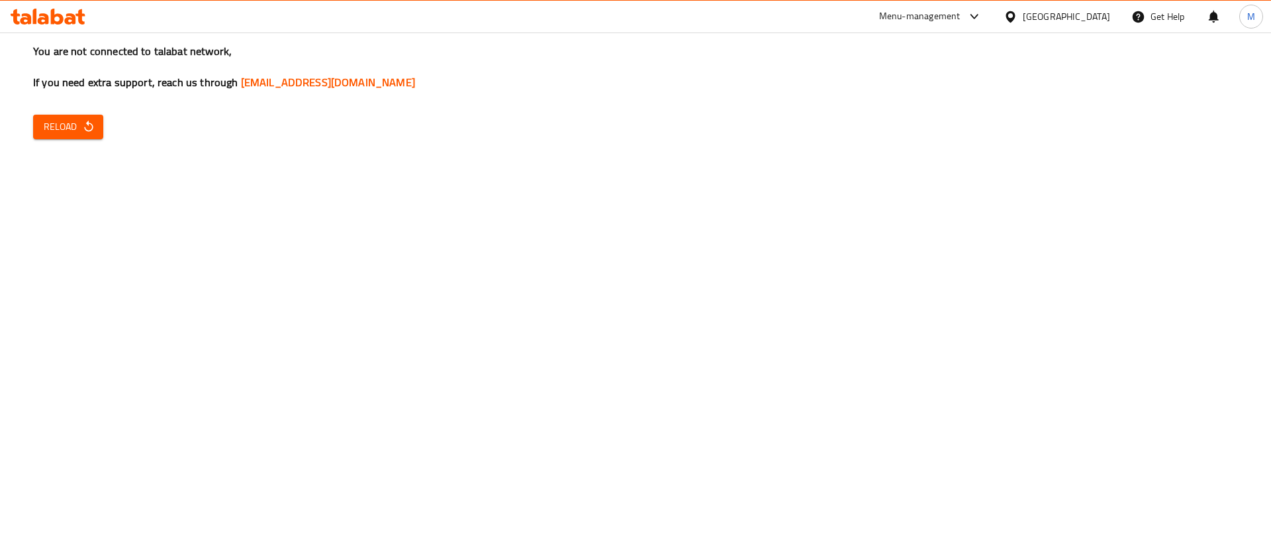  What do you see at coordinates (636, 67) in the screenshot?
I see `h3: You are not connected to talabat network, If you need extra support, reach us through` at bounding box center [636, 67].